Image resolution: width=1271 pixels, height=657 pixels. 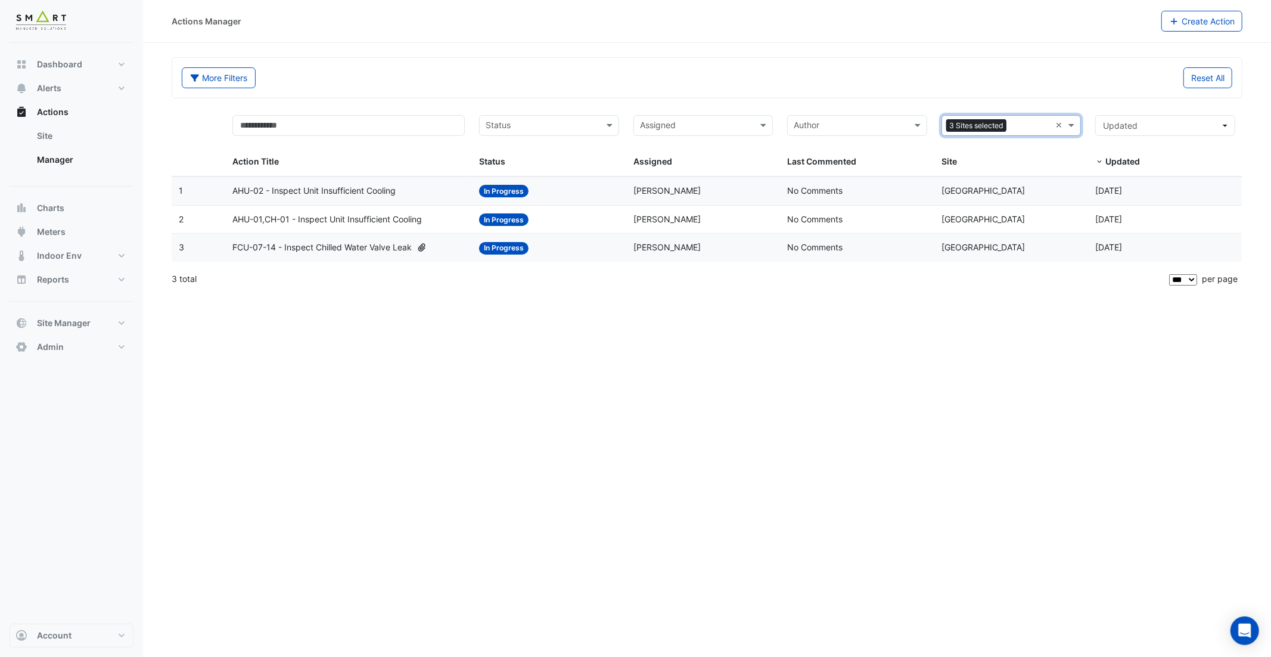 I want to click on span: 1, so click(x=181, y=190).